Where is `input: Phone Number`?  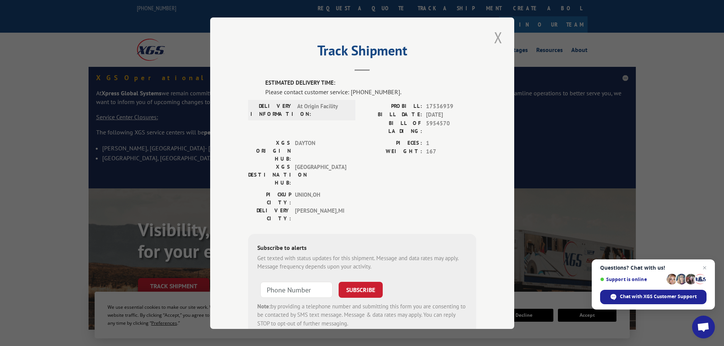
input: Phone Number is located at coordinates (297, 290).